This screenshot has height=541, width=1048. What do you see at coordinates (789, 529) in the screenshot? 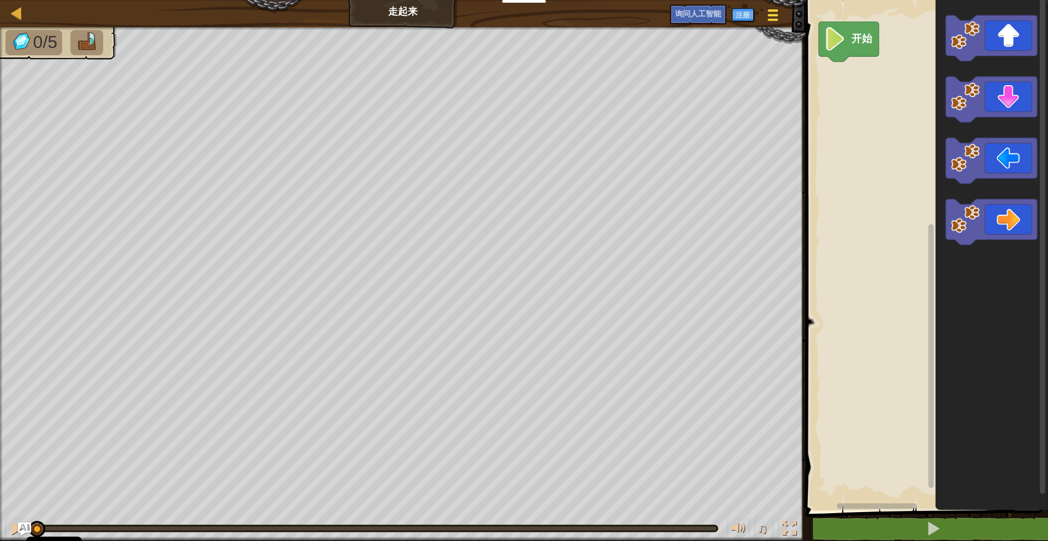
I see `button: 切换全屏` at bounding box center [789, 529].